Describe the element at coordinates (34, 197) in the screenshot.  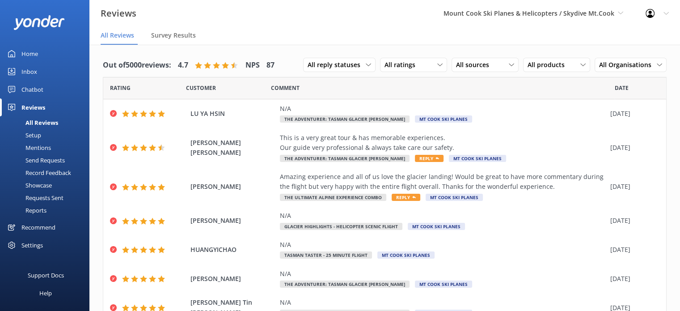
I see `div: Requests Sent` at that location.